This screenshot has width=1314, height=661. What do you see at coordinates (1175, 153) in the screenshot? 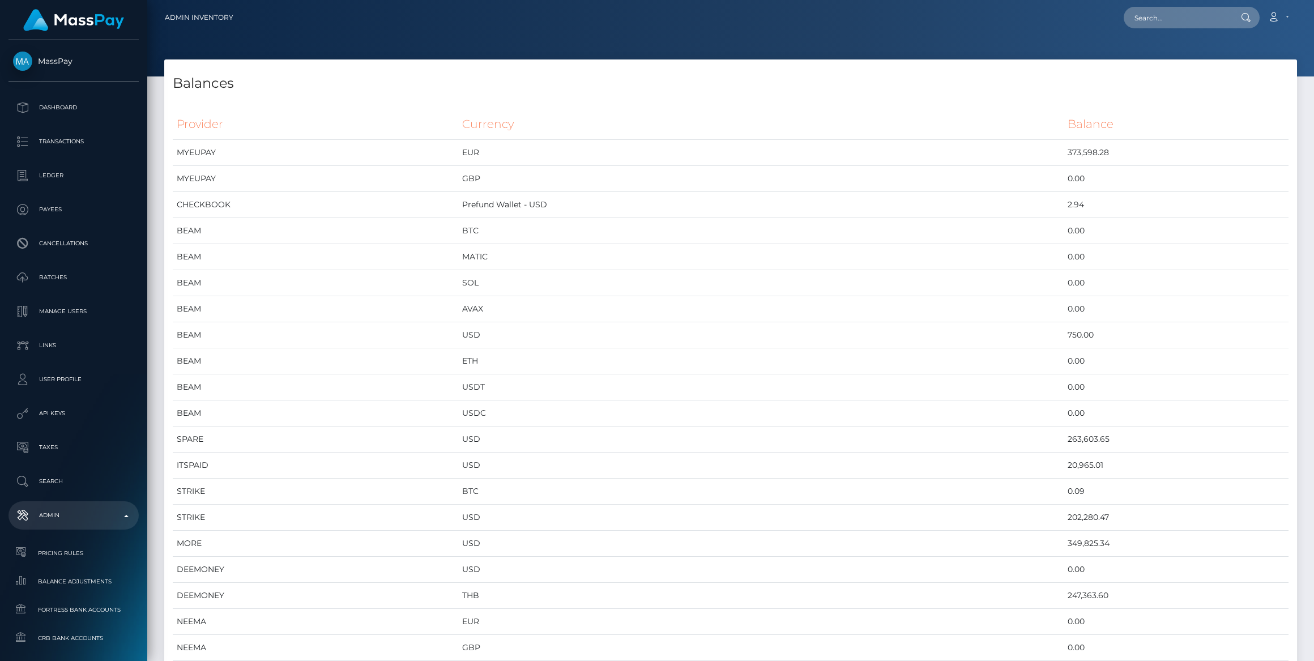
I see `td: 373,598.28` at bounding box center [1175, 153].